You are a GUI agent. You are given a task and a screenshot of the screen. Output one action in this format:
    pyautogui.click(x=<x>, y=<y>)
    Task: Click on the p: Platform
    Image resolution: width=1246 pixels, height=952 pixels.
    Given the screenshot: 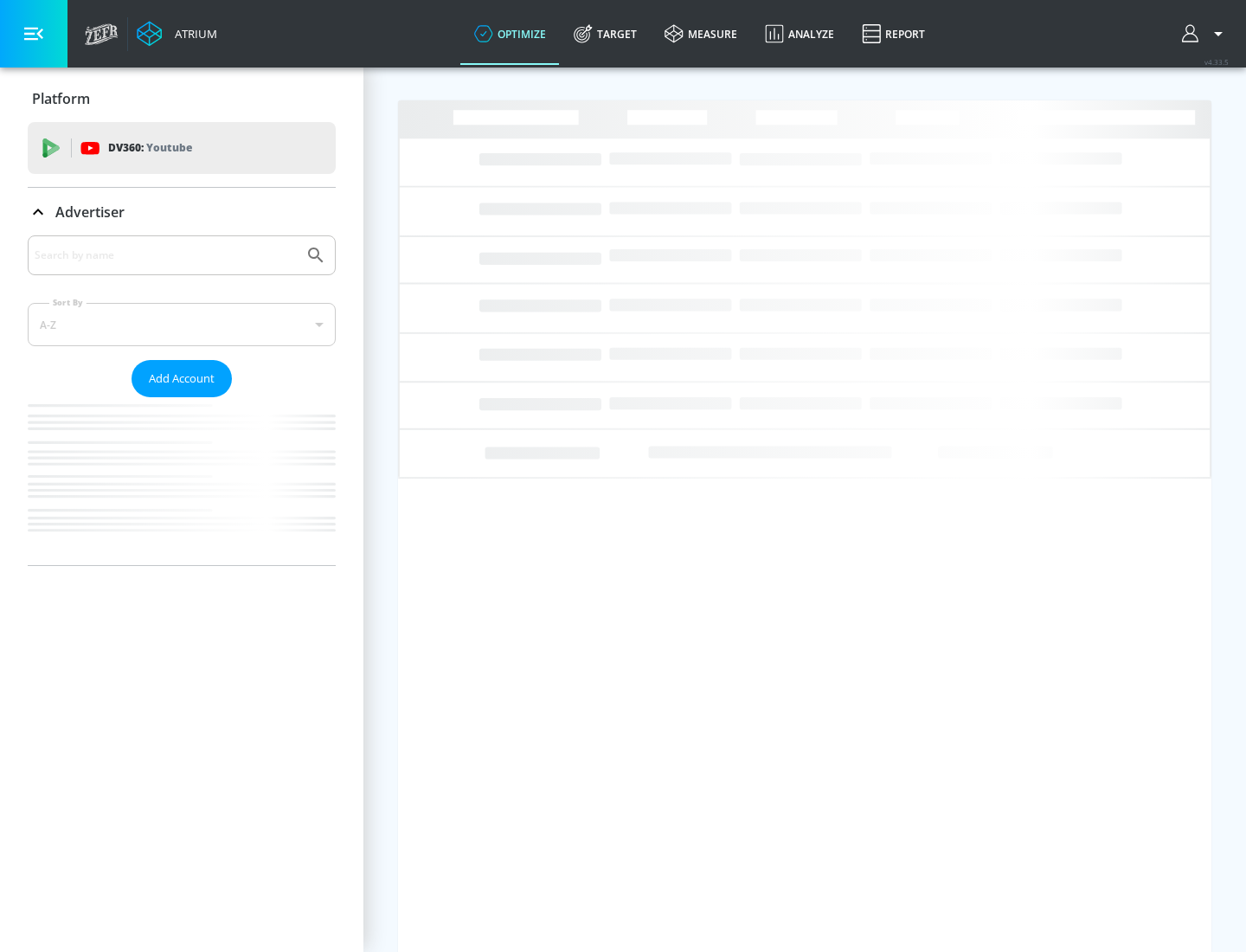 What is the action you would take?
    pyautogui.click(x=60, y=99)
    